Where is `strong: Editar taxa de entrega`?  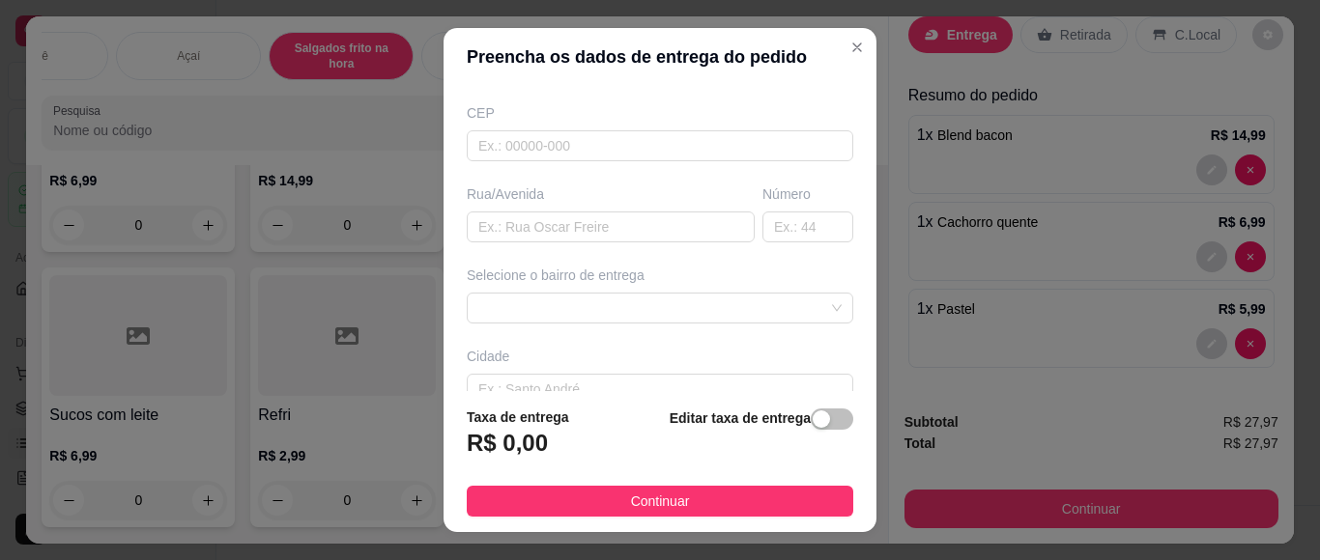 strong: Editar taxa de entrega is located at coordinates (740, 418).